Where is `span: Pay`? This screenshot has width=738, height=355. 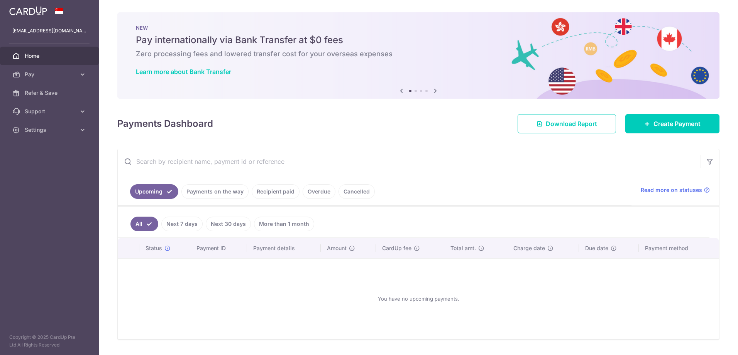 span: Pay is located at coordinates (50, 74).